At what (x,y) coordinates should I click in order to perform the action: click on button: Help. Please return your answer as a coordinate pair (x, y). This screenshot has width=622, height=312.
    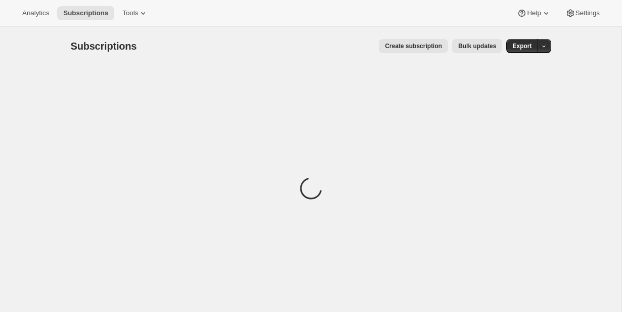
    Looking at the image, I should click on (534, 13).